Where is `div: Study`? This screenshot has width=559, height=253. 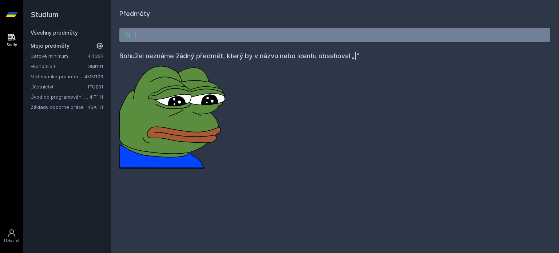 div: Study is located at coordinates (12, 45).